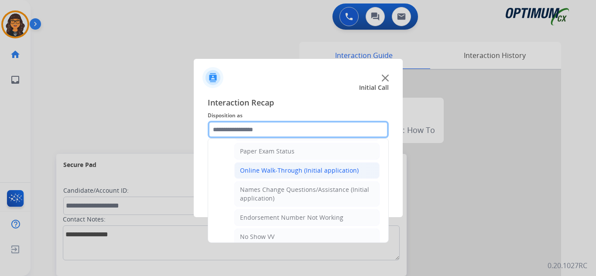 The height and width of the screenshot is (276, 596). What do you see at coordinates (213, 78) in the screenshot?
I see `img: contactIcon` at bounding box center [213, 78].